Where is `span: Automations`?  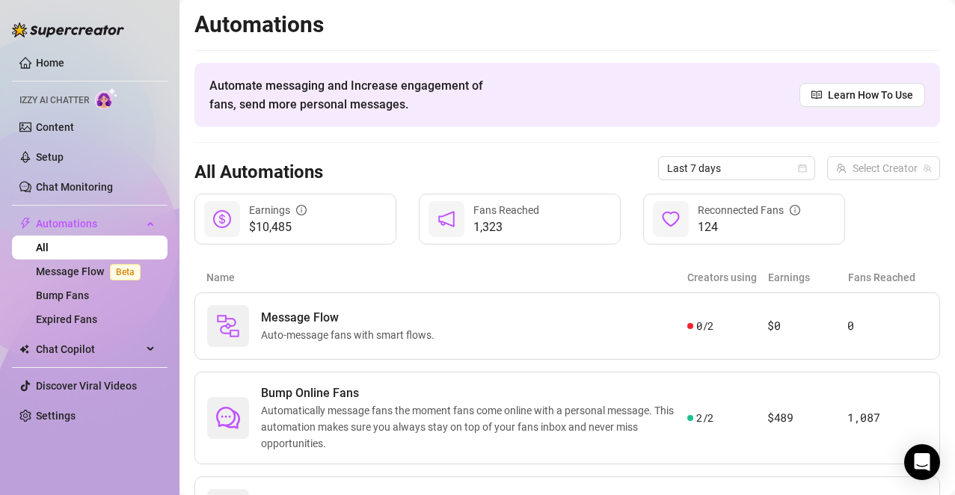 span: Automations is located at coordinates (89, 224).